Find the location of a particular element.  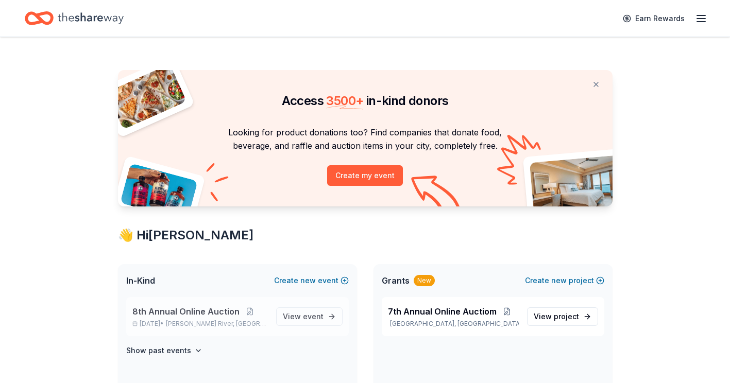

h4: Show past events is located at coordinates (159, 351).